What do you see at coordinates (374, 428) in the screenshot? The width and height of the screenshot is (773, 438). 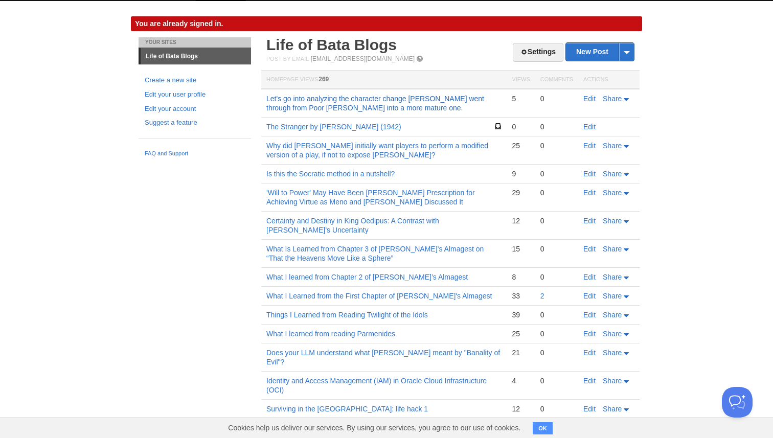 I see `span: Cookies help us deliver our services. By using our services, you agree to our use of cookies.` at bounding box center [374, 428].